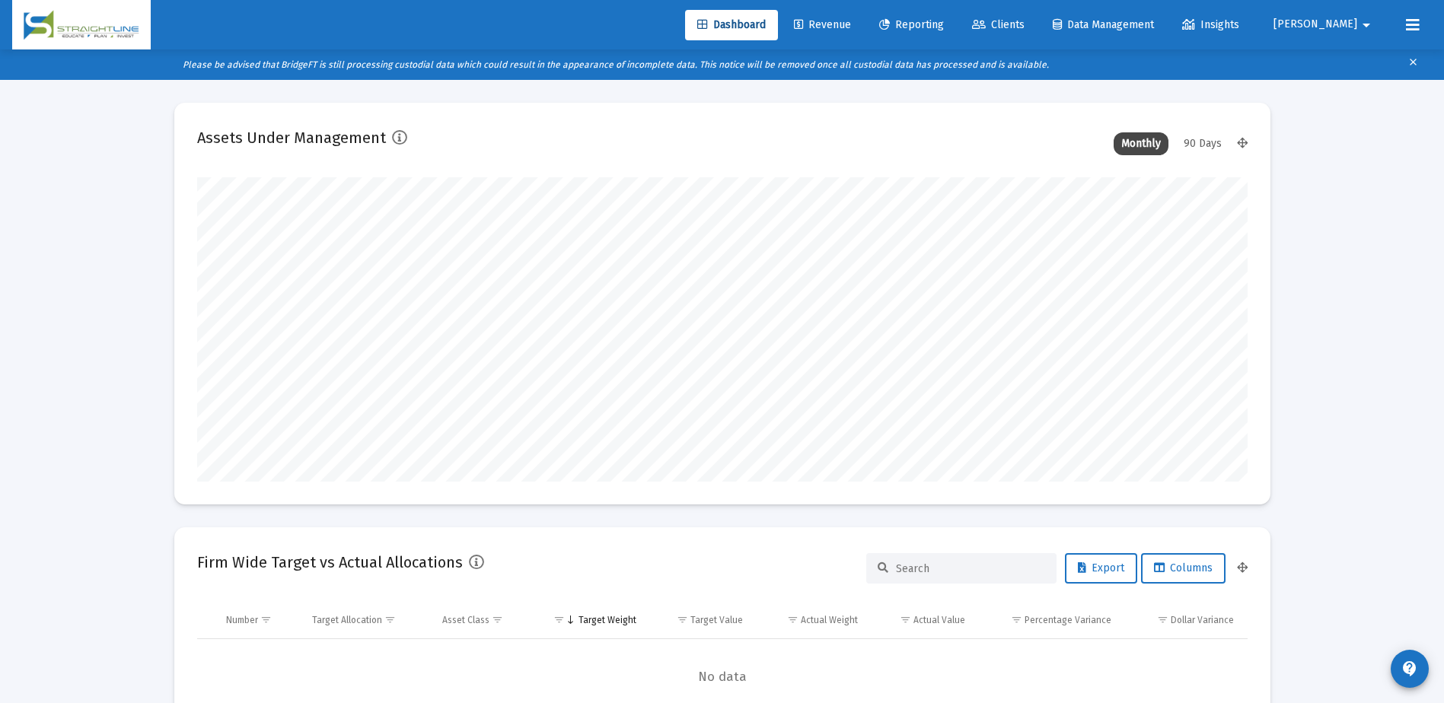 Image resolution: width=1444 pixels, height=703 pixels. I want to click on h2: Firm Wide Target vs Actual Allocations, so click(330, 563).